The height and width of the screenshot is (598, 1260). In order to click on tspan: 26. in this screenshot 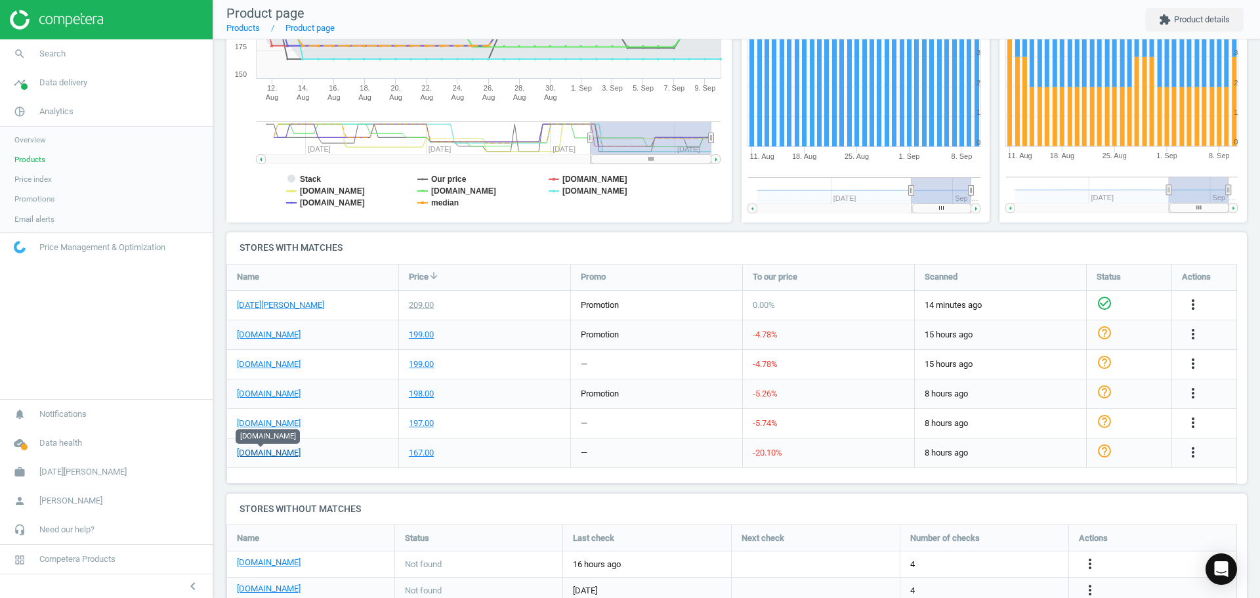, I will do `click(488, 88)`.